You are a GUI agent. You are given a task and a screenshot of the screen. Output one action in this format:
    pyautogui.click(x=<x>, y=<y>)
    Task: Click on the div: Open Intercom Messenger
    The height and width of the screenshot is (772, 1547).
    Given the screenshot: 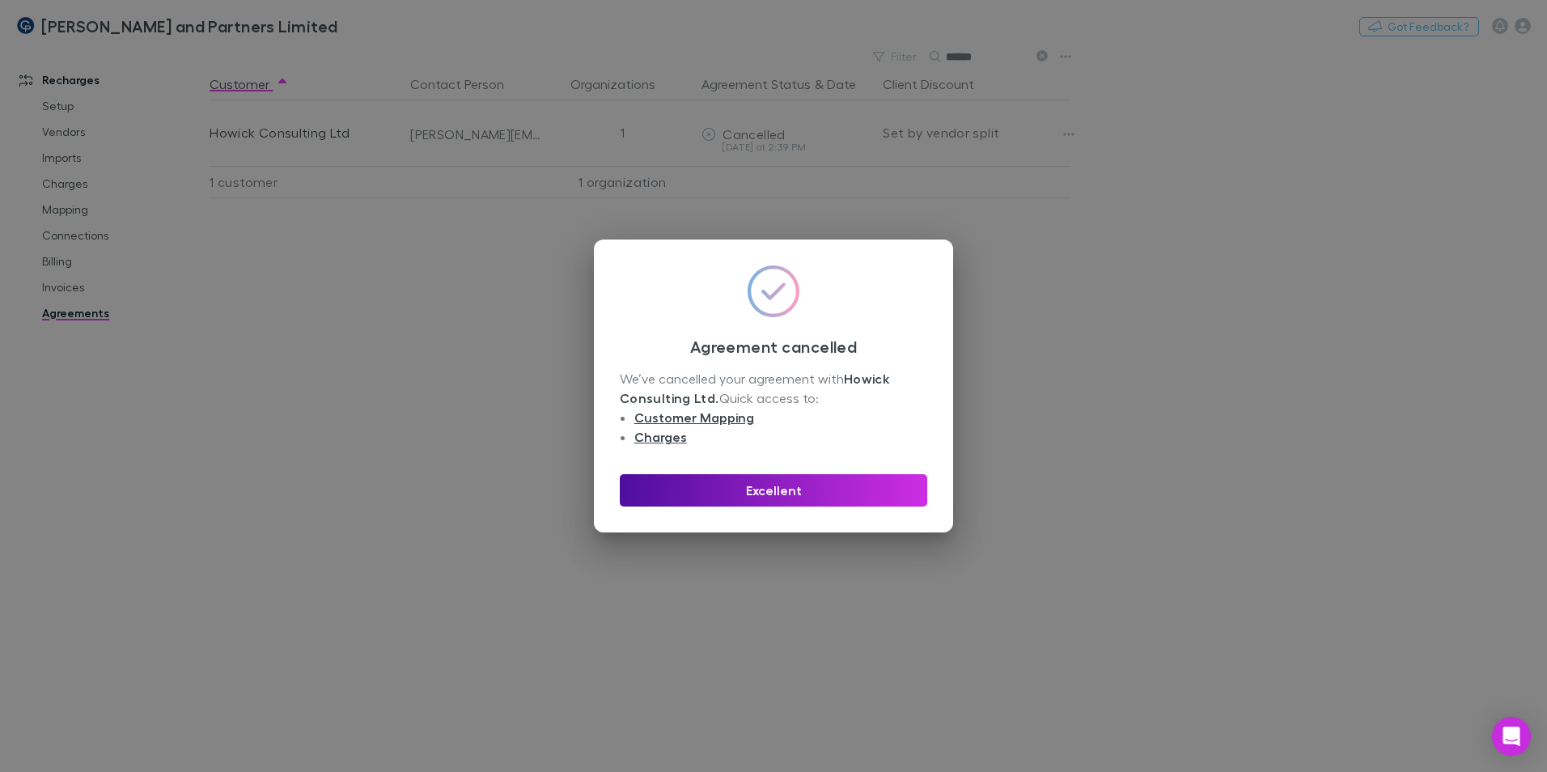 What is the action you would take?
    pyautogui.click(x=1511, y=736)
    